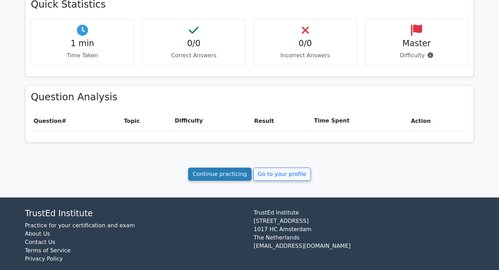 The height and width of the screenshot is (270, 499). I want to click on h3: Question Analysis, so click(250, 97).